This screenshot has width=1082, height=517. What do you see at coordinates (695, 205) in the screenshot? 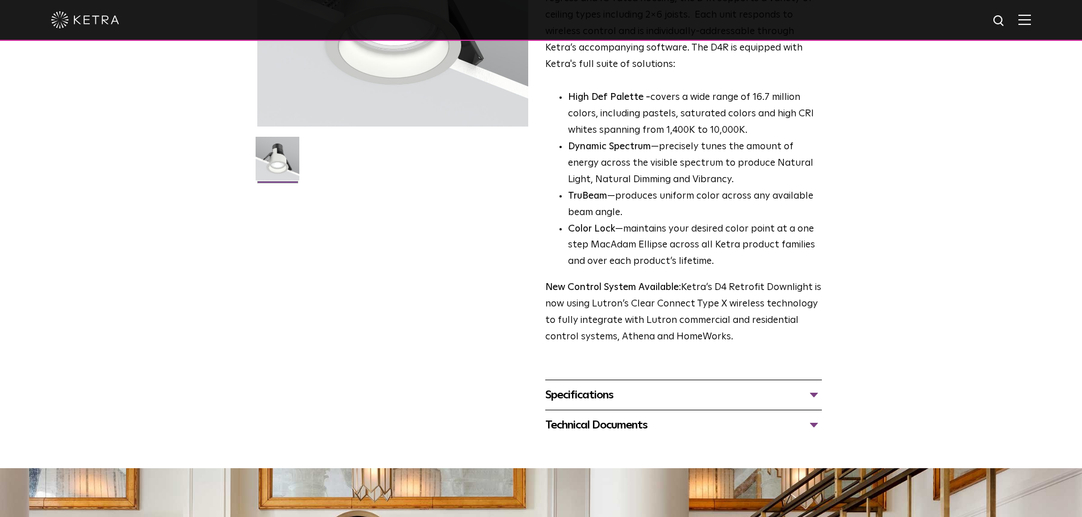
I see `li: —produces uniform color across any available beam angle.` at bounding box center [695, 205].